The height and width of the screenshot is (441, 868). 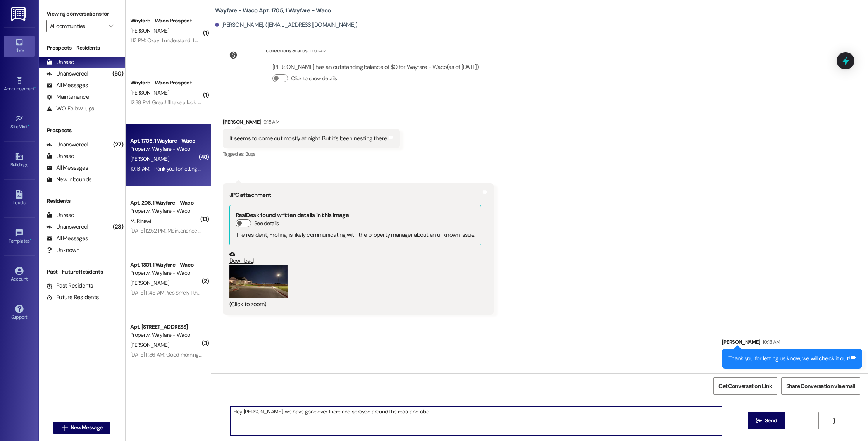 I want to click on div: Residents, so click(x=82, y=201).